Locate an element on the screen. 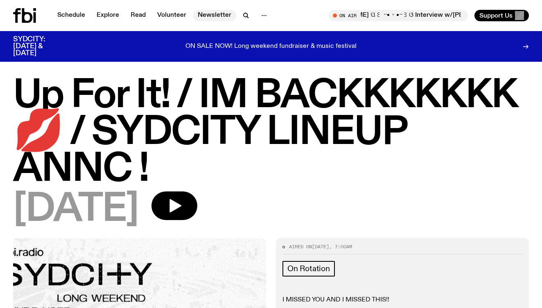  span: , 7:00am is located at coordinates (341, 247).